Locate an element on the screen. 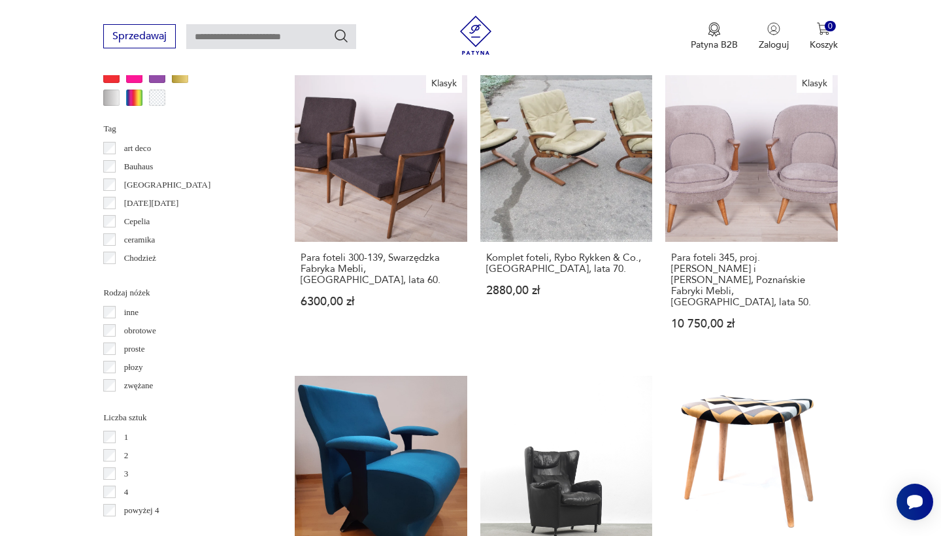 This screenshot has height=536, width=941. p: 1 is located at coordinates (126, 437).